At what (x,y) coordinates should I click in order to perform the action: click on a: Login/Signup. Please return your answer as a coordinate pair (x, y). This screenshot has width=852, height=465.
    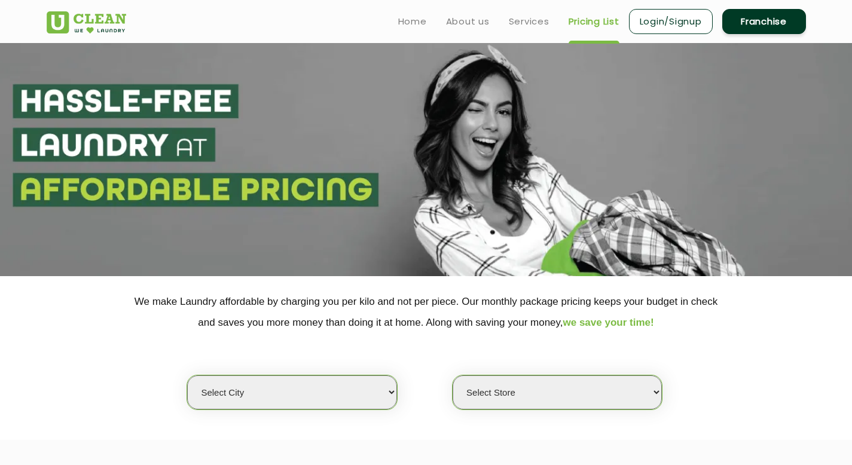
    Looking at the image, I should click on (671, 22).